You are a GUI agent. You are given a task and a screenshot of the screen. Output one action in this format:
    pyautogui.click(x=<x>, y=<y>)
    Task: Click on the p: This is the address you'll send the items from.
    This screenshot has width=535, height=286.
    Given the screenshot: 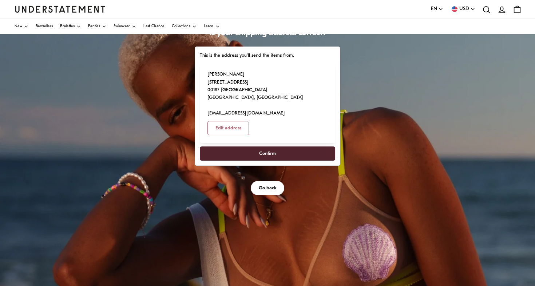 What is the action you would take?
    pyautogui.click(x=267, y=55)
    